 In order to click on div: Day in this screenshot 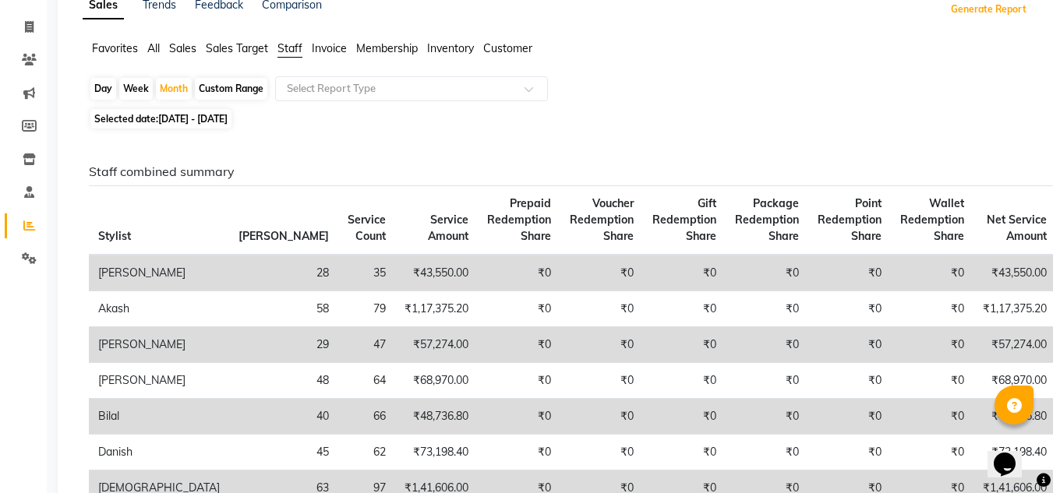, I will do `click(103, 89)`.